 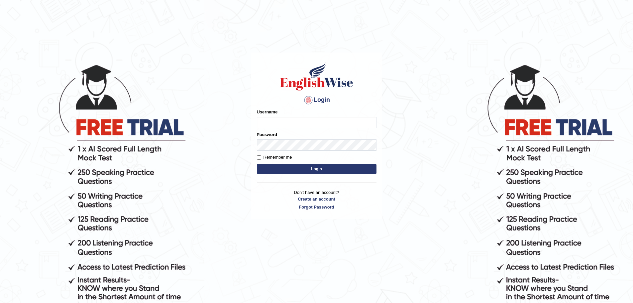 I want to click on label: Password, so click(x=267, y=134).